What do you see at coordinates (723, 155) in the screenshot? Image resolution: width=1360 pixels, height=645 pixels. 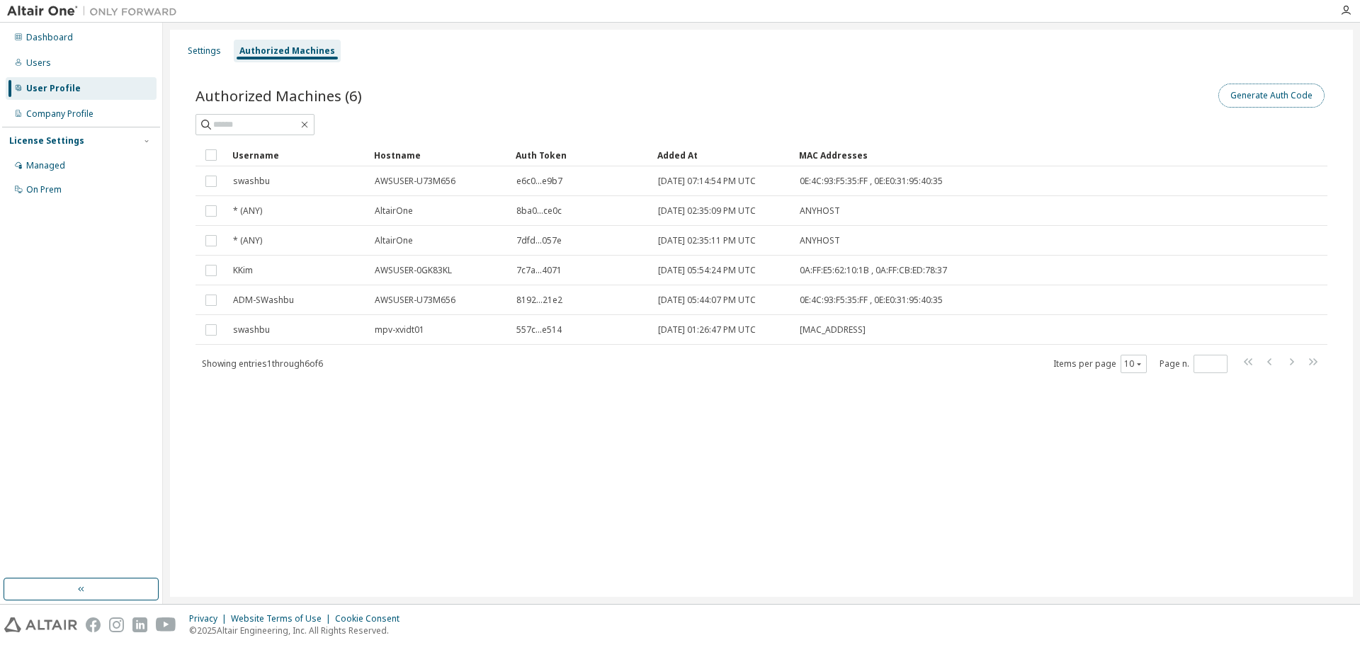 I see `div: Added At` at bounding box center [723, 155].